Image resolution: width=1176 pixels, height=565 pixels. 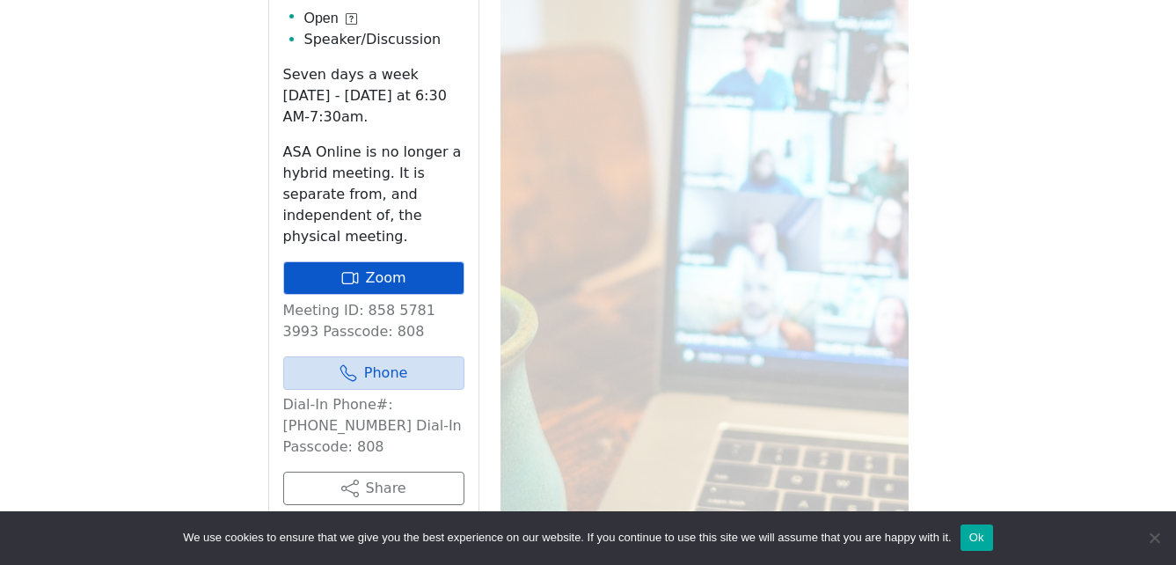 I want to click on span: No, so click(x=1154, y=538).